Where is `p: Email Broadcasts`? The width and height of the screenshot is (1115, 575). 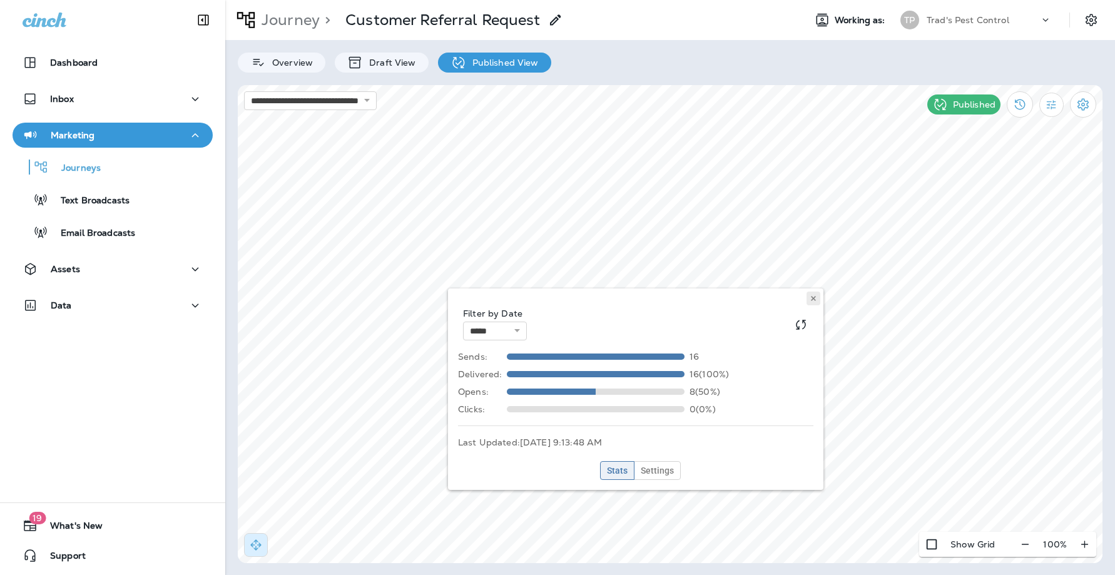 p: Email Broadcasts is located at coordinates (91, 233).